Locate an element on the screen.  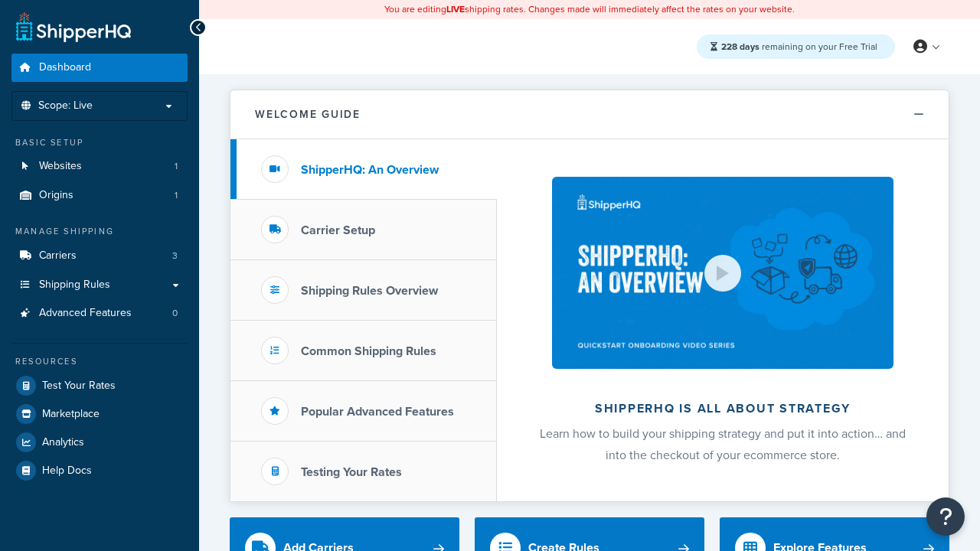
span: Scope: Live is located at coordinates (65, 106).